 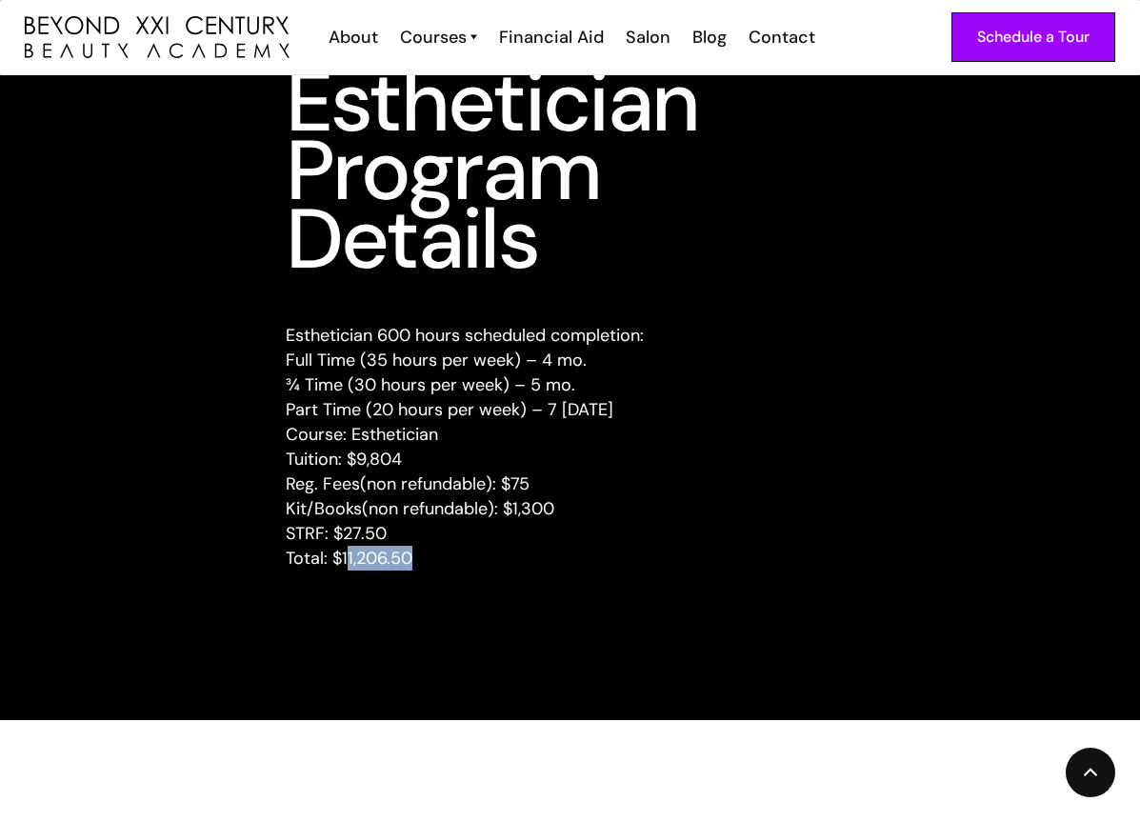 I want to click on div: Blog, so click(x=710, y=37).